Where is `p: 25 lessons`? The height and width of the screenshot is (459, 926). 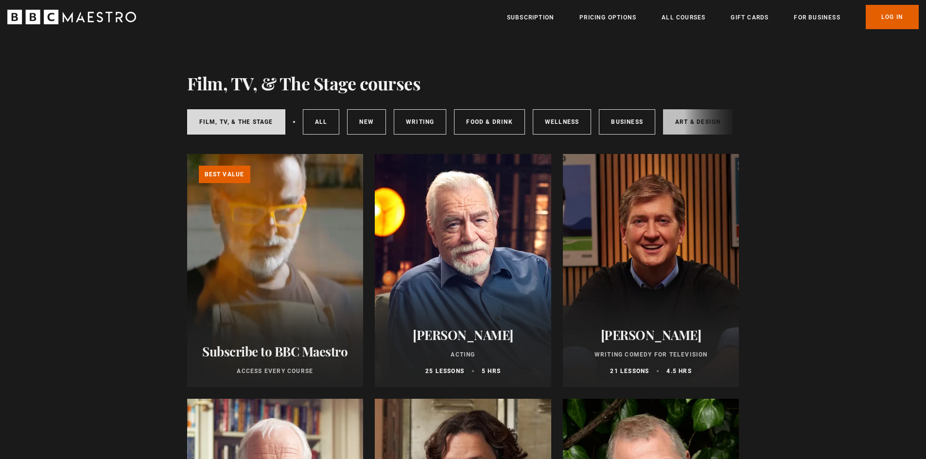 p: 25 lessons is located at coordinates (445, 371).